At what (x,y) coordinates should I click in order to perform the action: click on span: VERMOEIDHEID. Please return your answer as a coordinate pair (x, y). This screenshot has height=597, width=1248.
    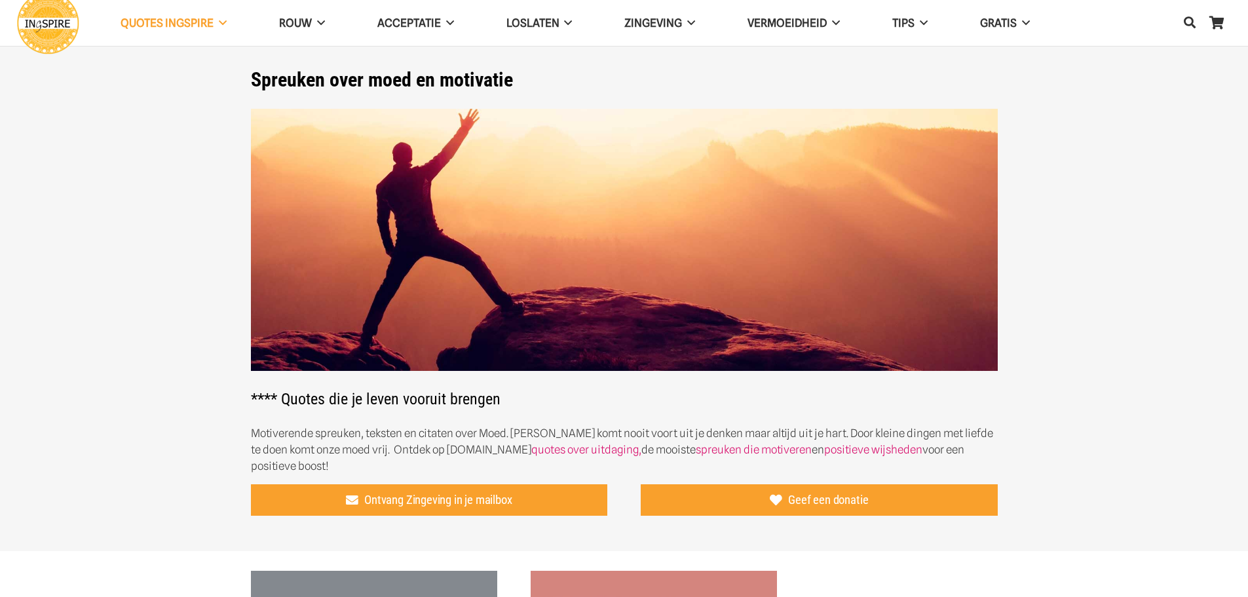
    Looking at the image, I should click on (787, 23).